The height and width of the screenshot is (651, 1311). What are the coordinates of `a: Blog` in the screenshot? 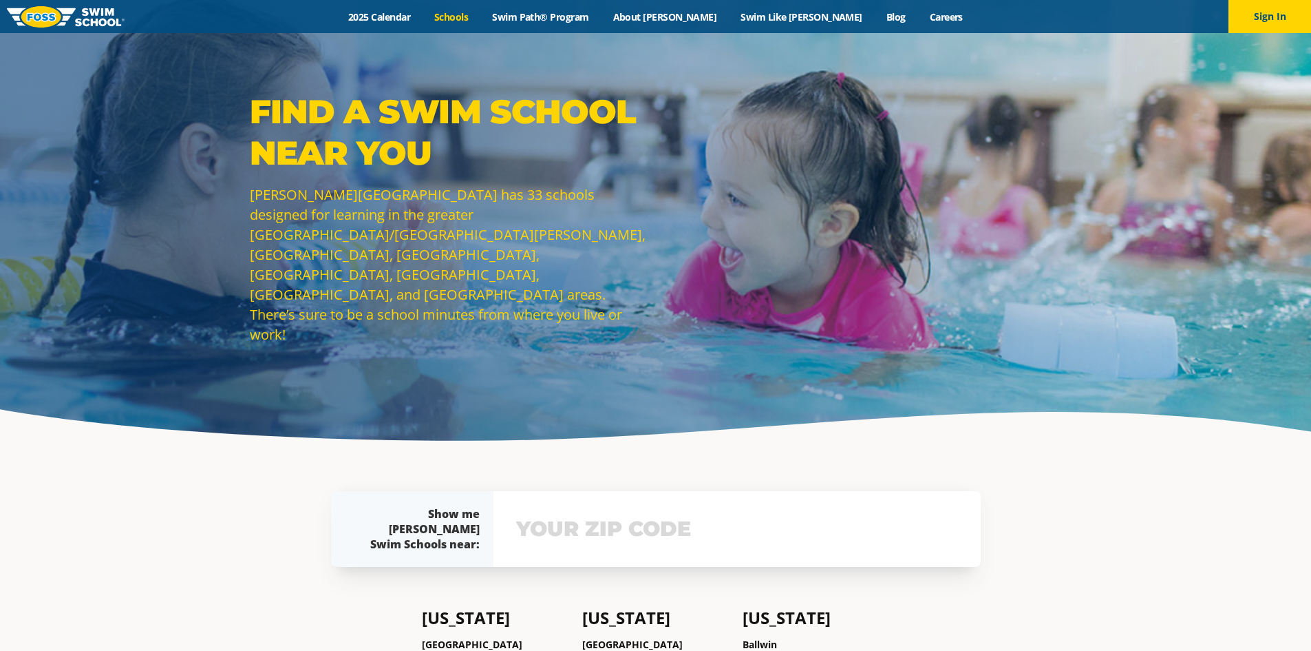 It's located at (896, 17).